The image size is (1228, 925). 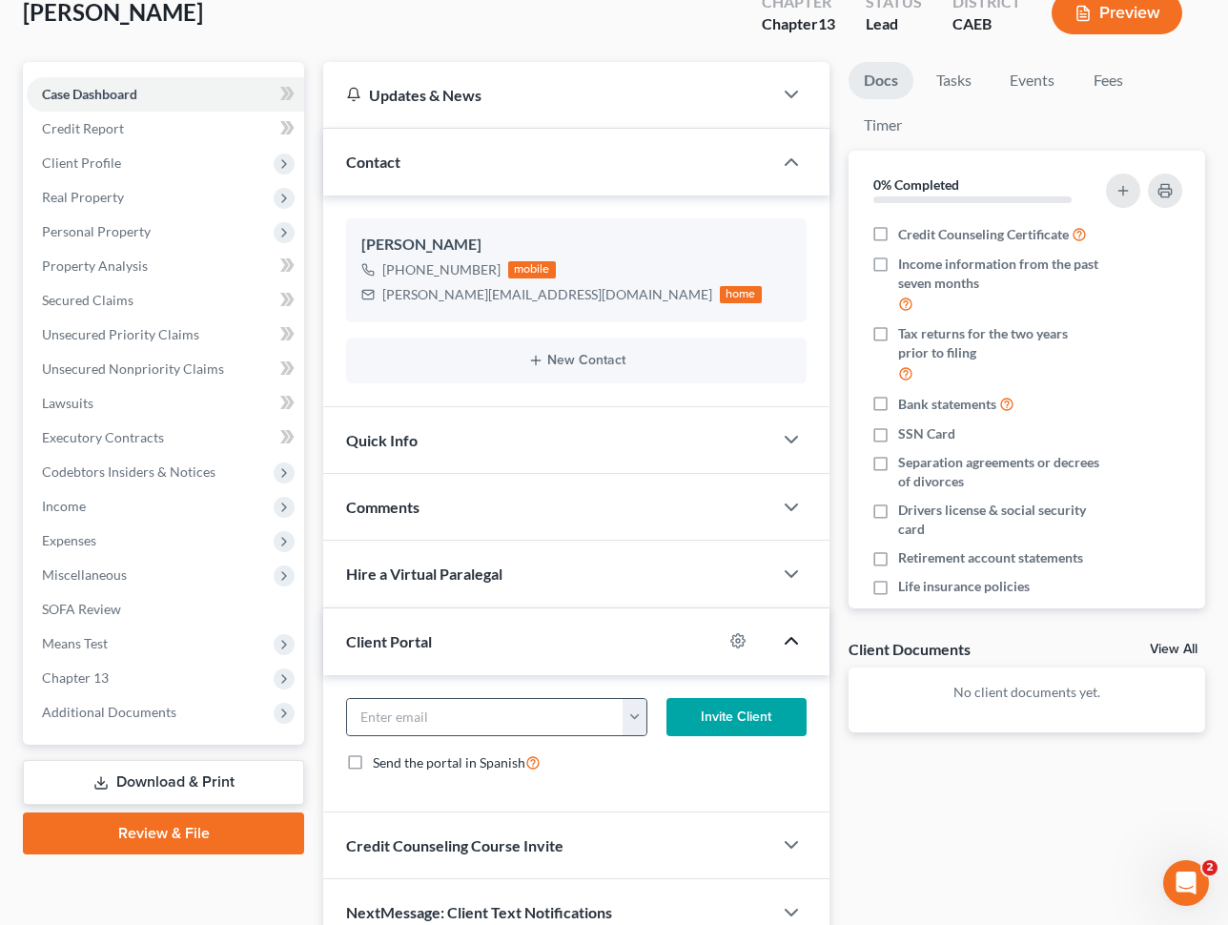 What do you see at coordinates (798, 24) in the screenshot?
I see `div: Chapter` at bounding box center [798, 24].